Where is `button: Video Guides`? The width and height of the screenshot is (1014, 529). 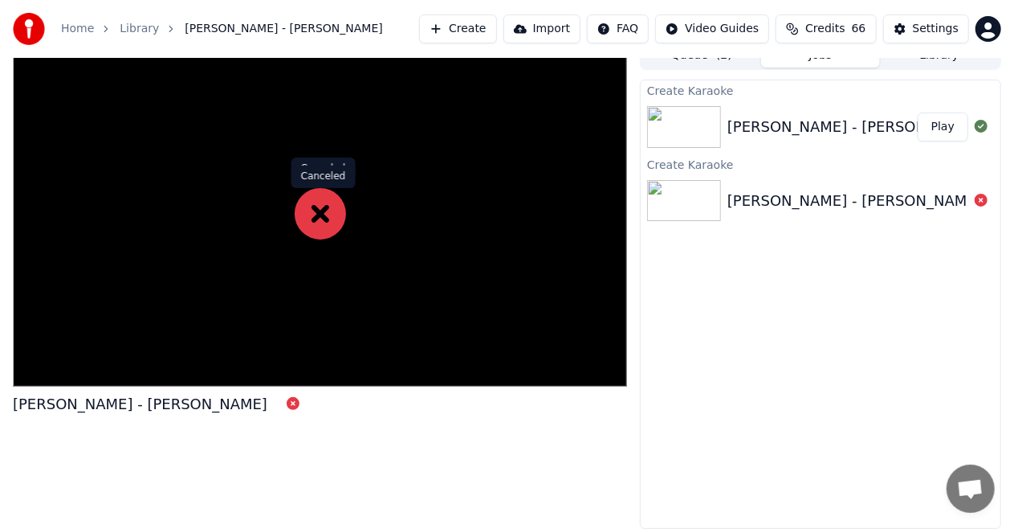
button: Video Guides is located at coordinates (712, 29).